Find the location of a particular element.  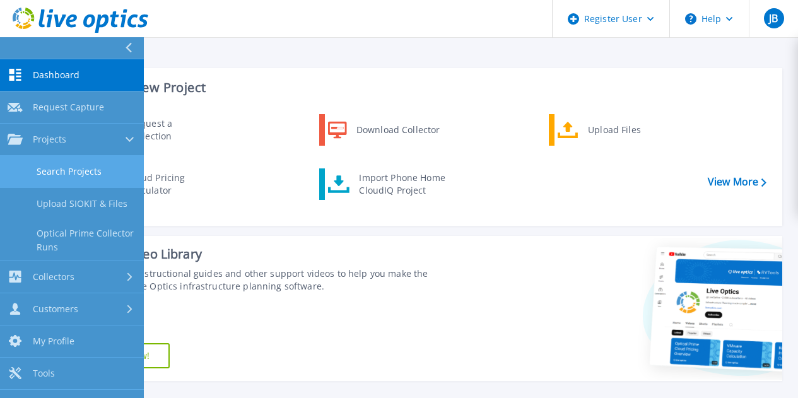

h3: Start a New Project is located at coordinates (428, 88).